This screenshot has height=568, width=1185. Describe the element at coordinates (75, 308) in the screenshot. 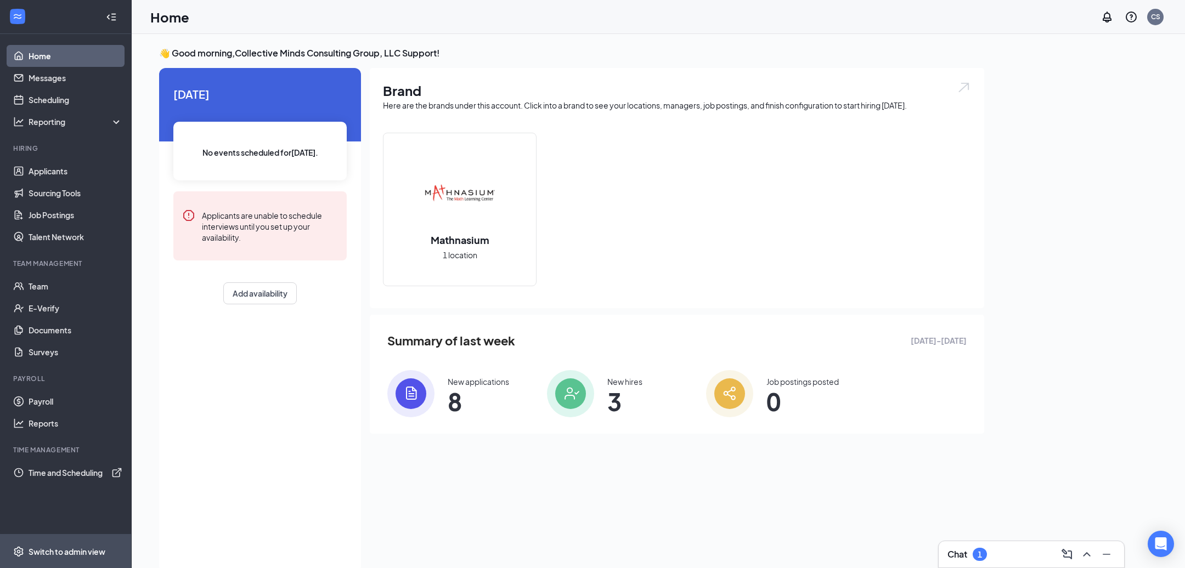

I see `a: E-Verify` at that location.